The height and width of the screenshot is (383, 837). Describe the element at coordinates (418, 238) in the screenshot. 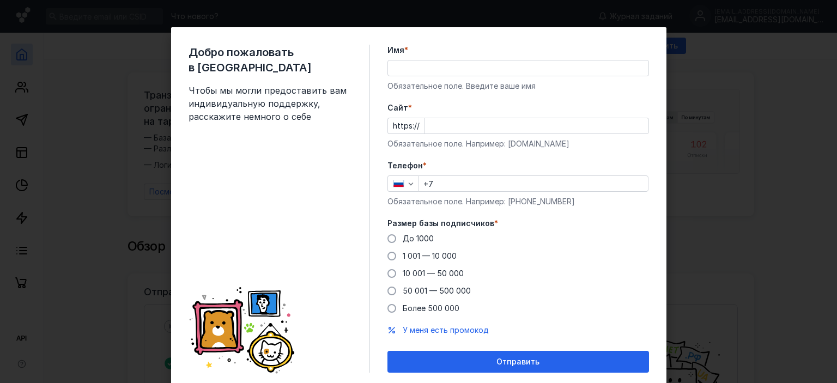

I see `span: До 1000` at that location.